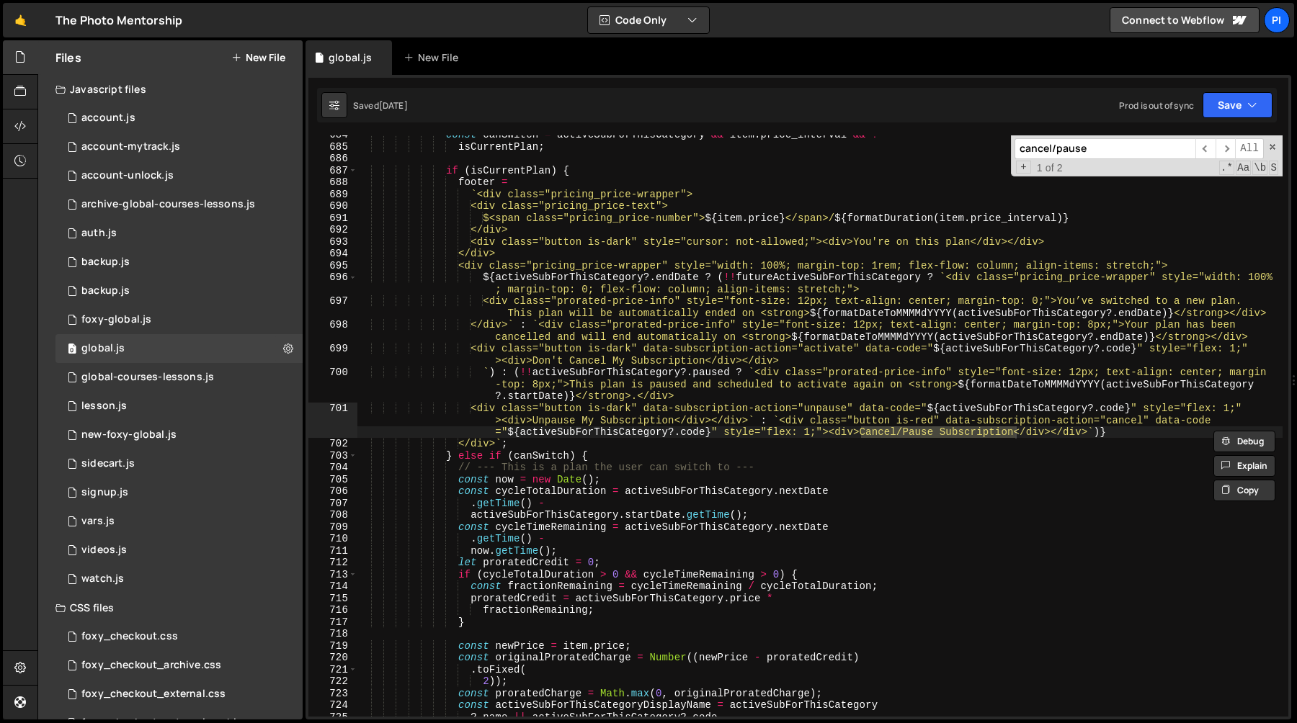 The height and width of the screenshot is (723, 1297). I want to click on div: 722, so click(333, 682).